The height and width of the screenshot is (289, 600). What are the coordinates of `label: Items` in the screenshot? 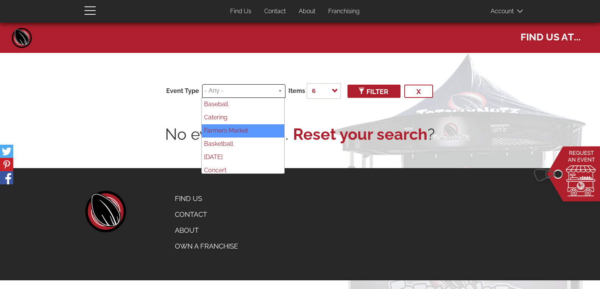 It's located at (297, 91).